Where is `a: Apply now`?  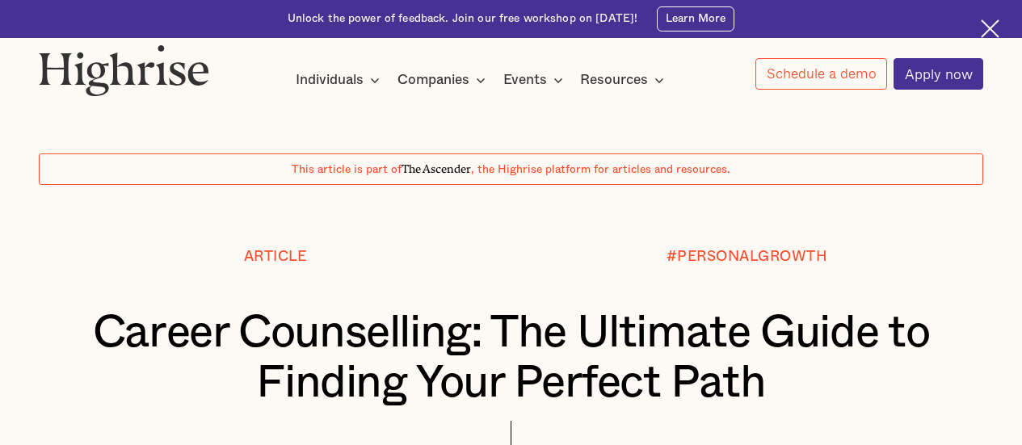
a: Apply now is located at coordinates (938, 73).